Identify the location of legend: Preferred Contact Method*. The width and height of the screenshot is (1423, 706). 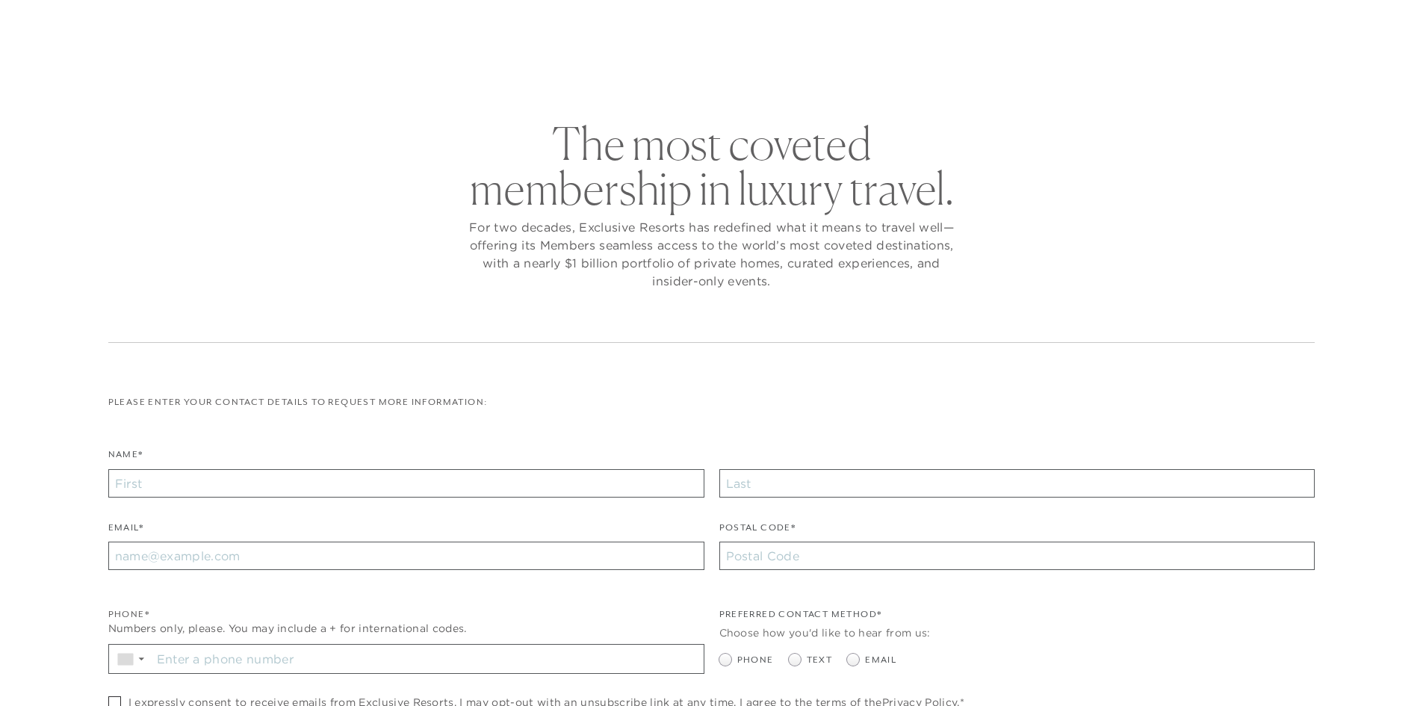
(801, 618).